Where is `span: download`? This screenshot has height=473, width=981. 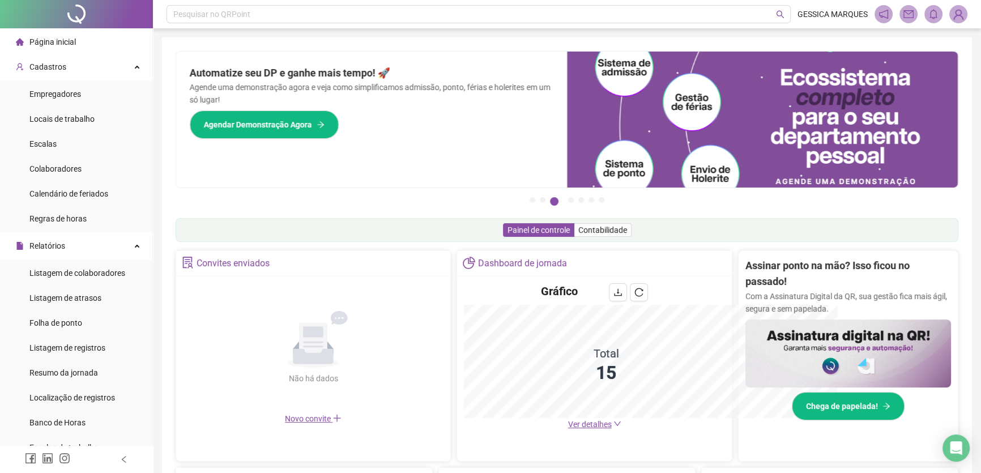
span: download is located at coordinates (618, 292).